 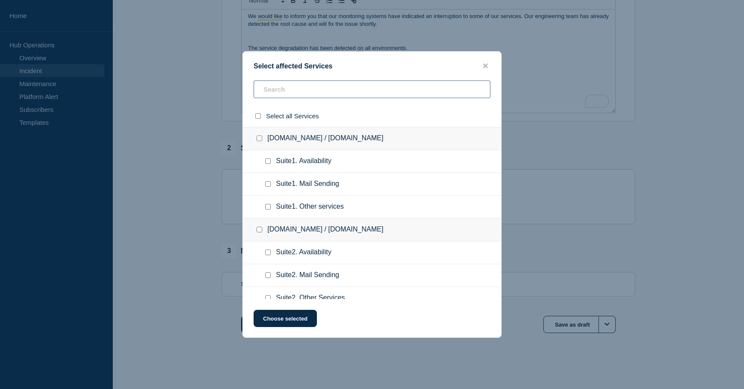 I want to click on button: Choose selected, so click(x=285, y=319).